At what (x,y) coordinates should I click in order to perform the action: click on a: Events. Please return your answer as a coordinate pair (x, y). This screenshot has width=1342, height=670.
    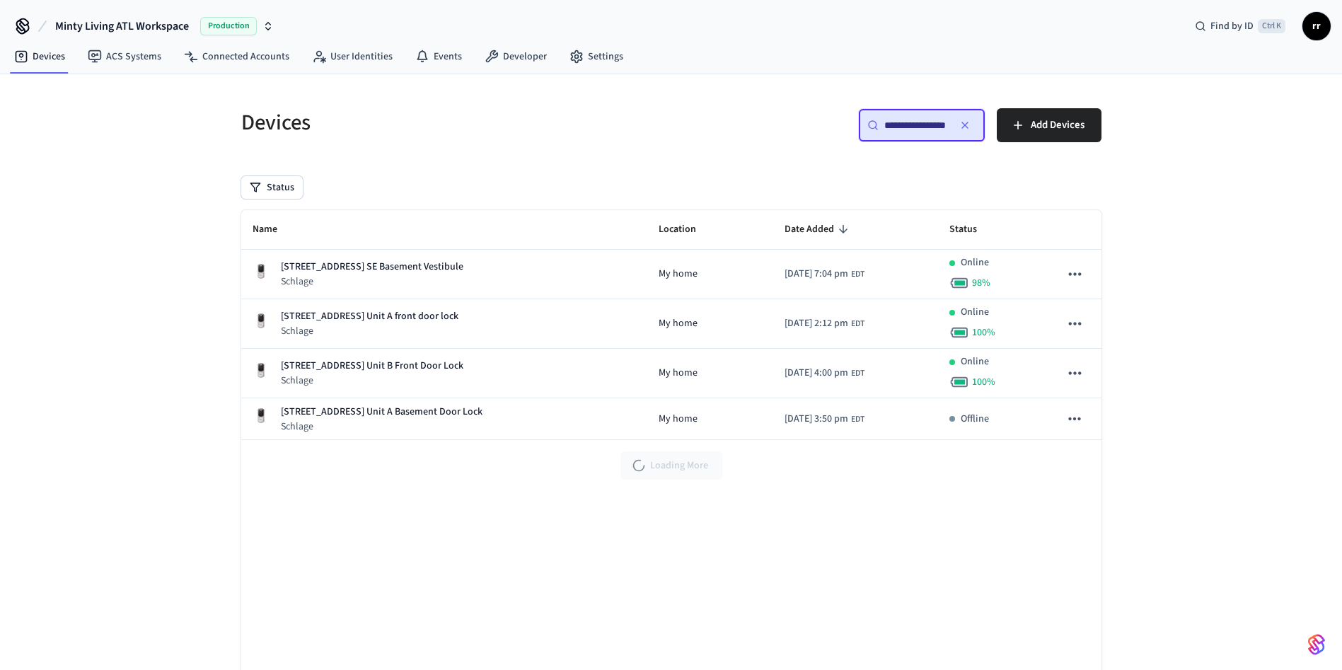
    Looking at the image, I should click on (439, 57).